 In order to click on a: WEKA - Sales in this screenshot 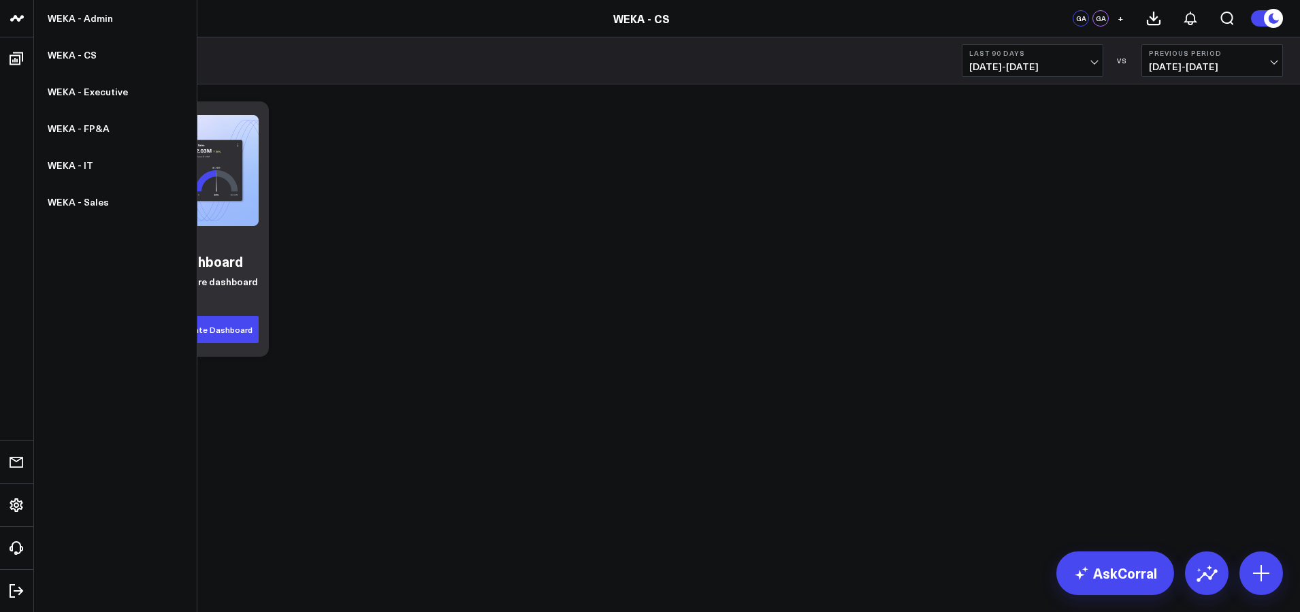, I will do `click(115, 202)`.